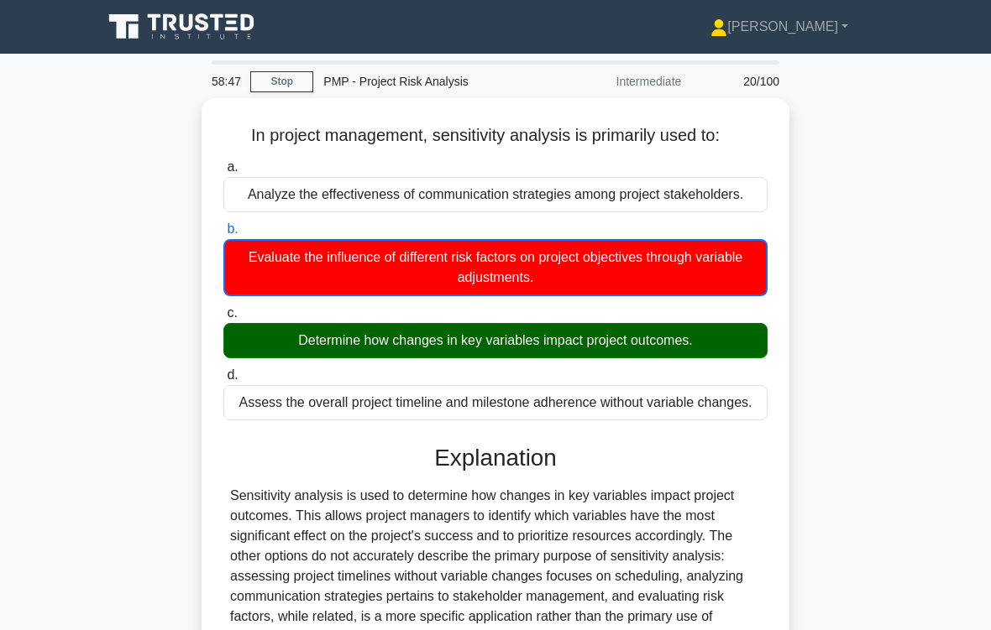 The image size is (991, 630). I want to click on div: Intermediate, so click(617, 81).